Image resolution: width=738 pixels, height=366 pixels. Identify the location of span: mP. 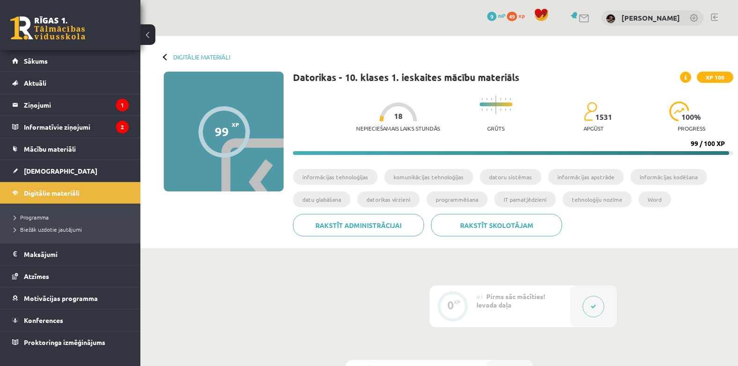
(502, 15).